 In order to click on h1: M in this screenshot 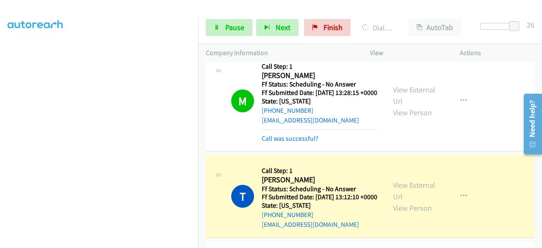, I will do `click(243, 101)`.